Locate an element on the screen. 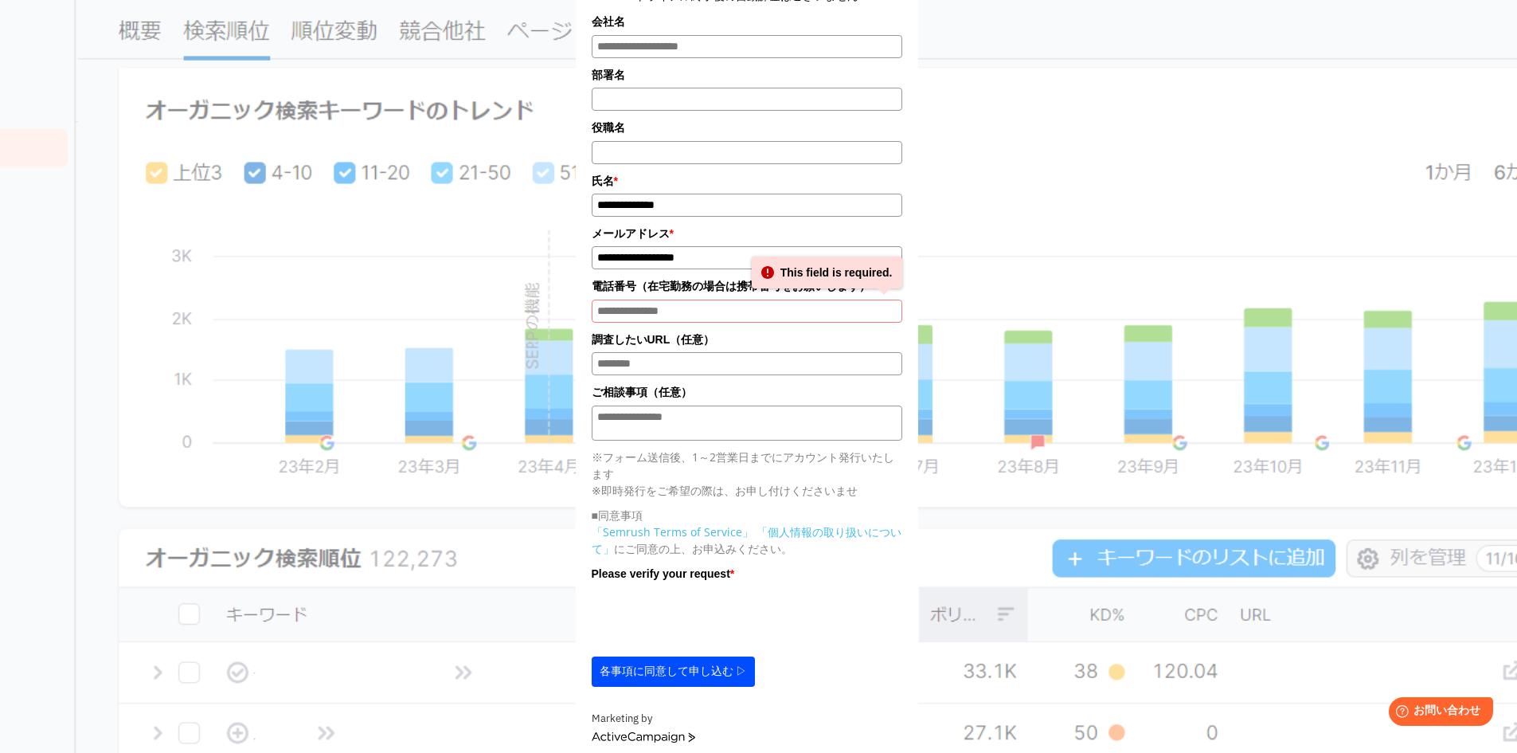  div: Marketing by is located at coordinates (747, 718).